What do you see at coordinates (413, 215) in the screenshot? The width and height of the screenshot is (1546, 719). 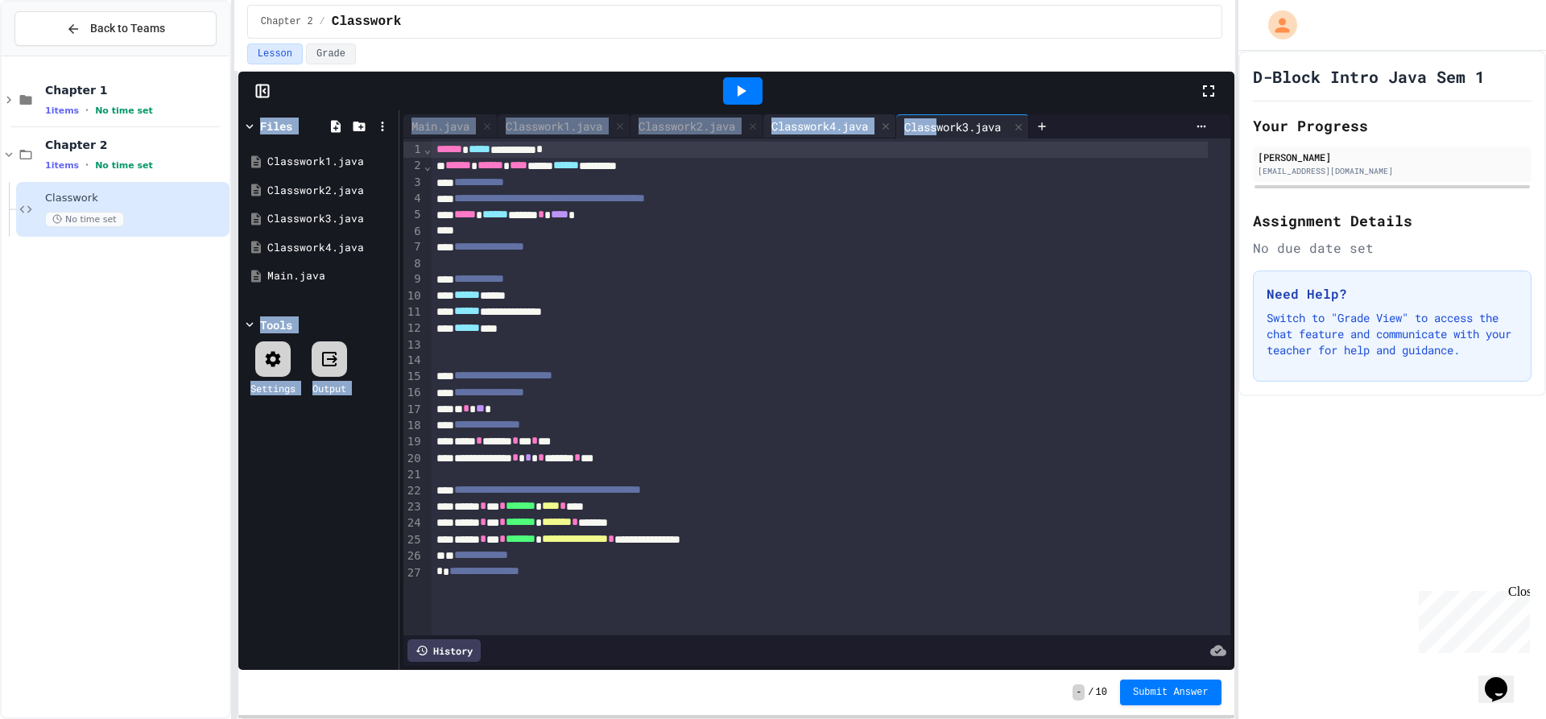 I see `div: 5` at bounding box center [413, 215].